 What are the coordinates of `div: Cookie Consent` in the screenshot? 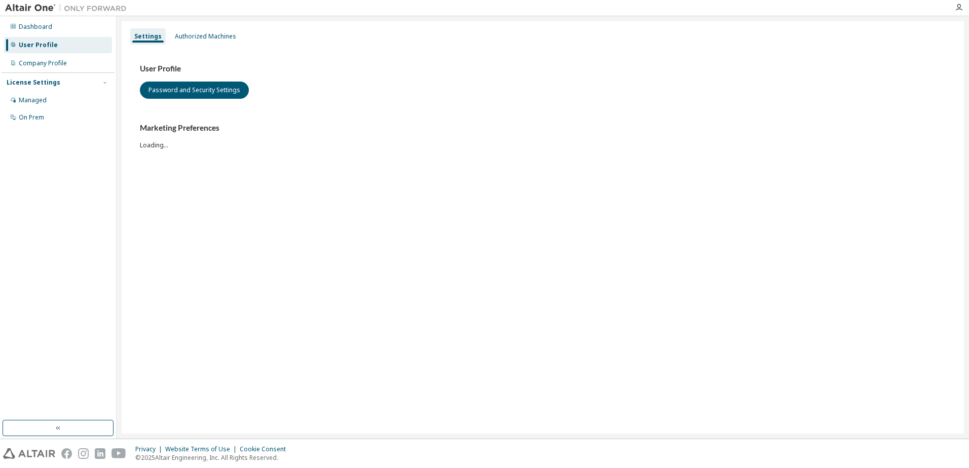 It's located at (266, 450).